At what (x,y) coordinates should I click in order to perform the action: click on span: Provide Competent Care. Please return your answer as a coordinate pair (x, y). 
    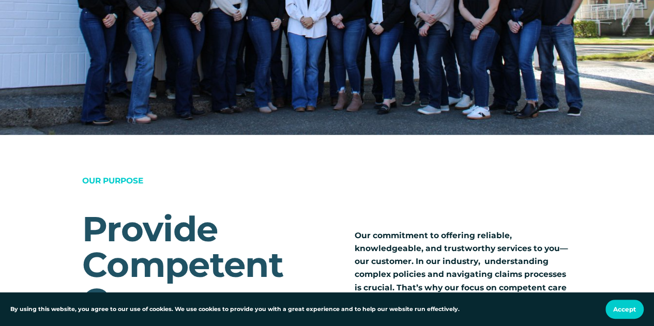
    Looking at the image, I should click on (183, 265).